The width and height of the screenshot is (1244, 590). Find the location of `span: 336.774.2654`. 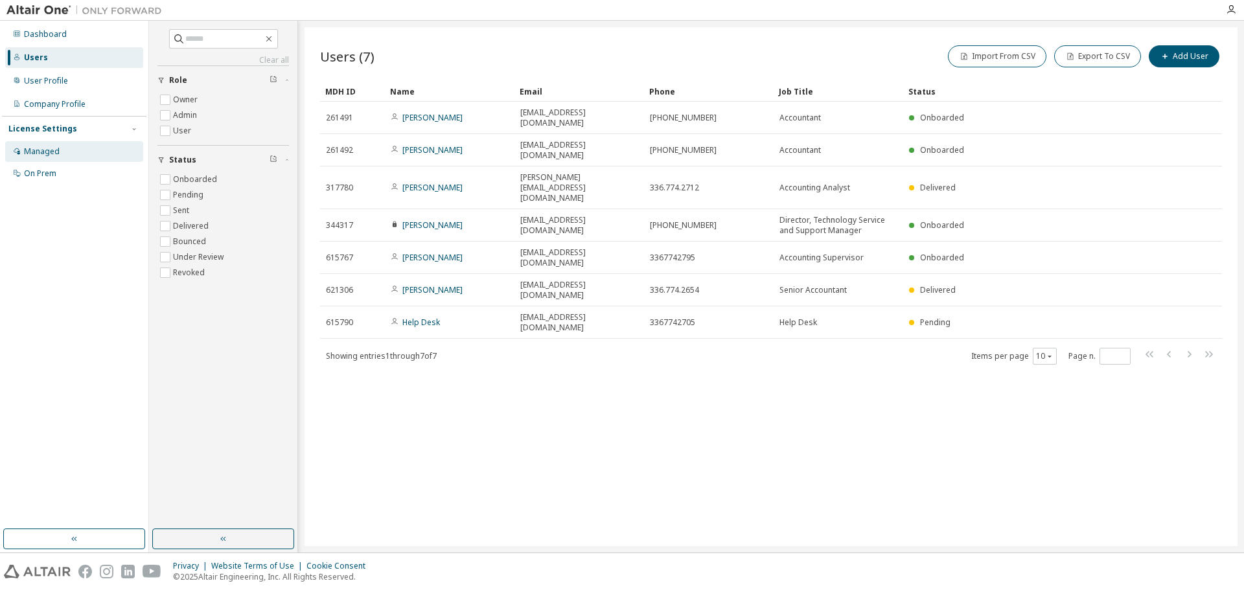

span: 336.774.2654 is located at coordinates (674, 290).